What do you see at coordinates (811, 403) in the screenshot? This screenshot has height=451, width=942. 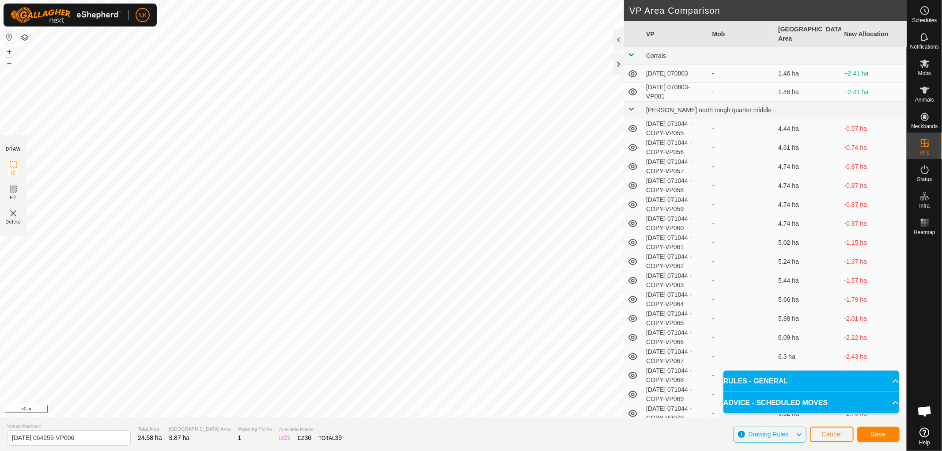 I see `p-accordion-header: ADVICE - SCHEDULED MOVES` at bounding box center [811, 403].